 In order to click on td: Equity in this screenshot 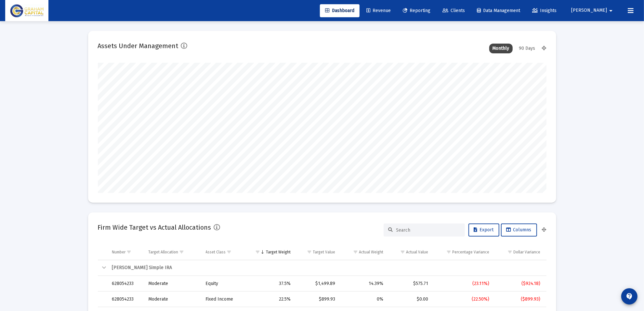, I will do `click(224, 284)`.